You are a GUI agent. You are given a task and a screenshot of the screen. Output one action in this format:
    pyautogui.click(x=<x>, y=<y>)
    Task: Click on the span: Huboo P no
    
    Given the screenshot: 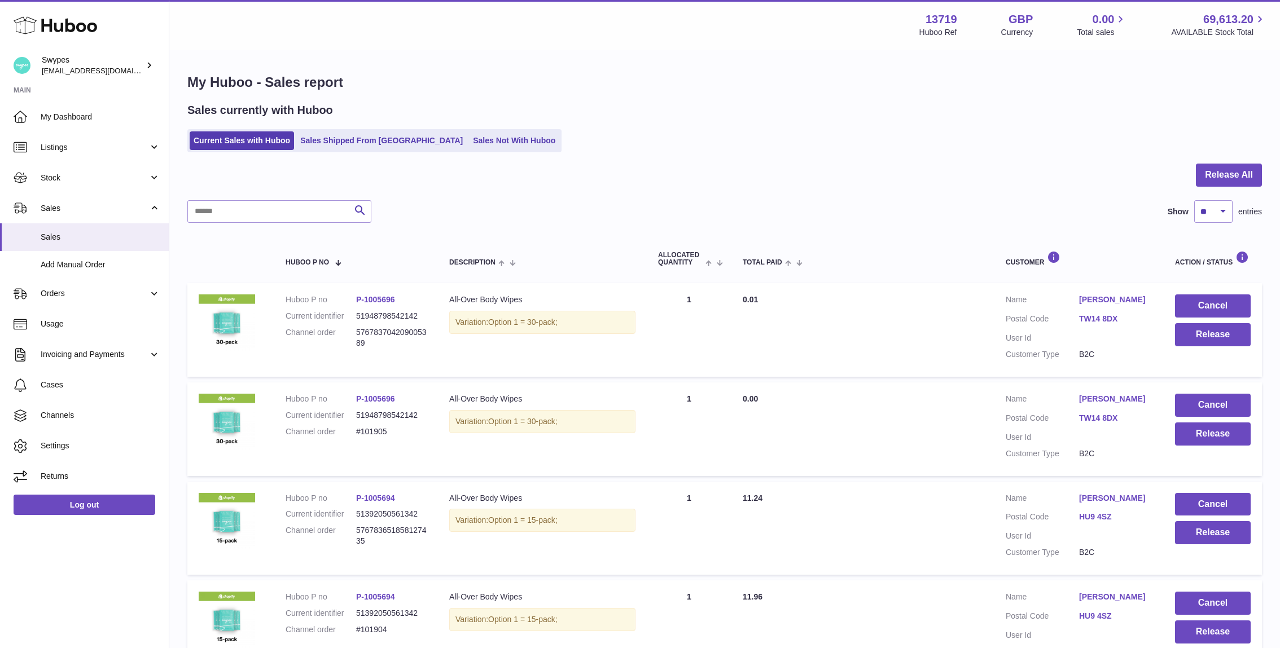 What is the action you would take?
    pyautogui.click(x=307, y=262)
    